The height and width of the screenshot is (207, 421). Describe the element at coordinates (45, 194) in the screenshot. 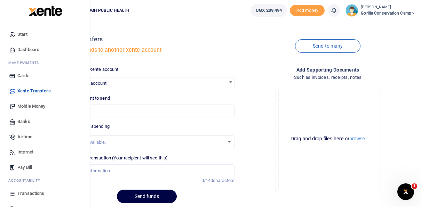

I see `a: Transactions` at that location.